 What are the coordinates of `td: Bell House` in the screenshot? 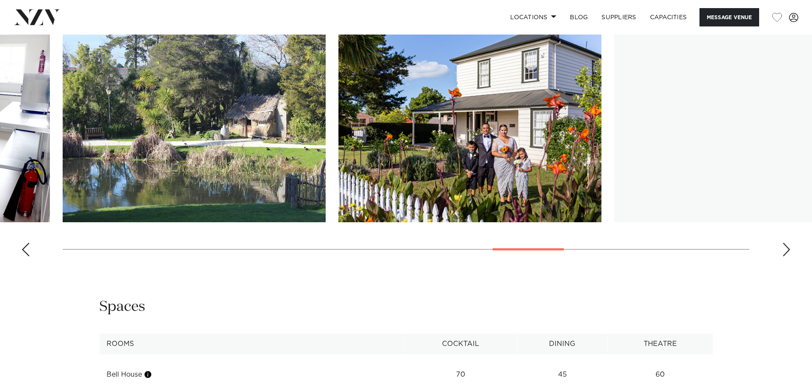 It's located at (251, 374).